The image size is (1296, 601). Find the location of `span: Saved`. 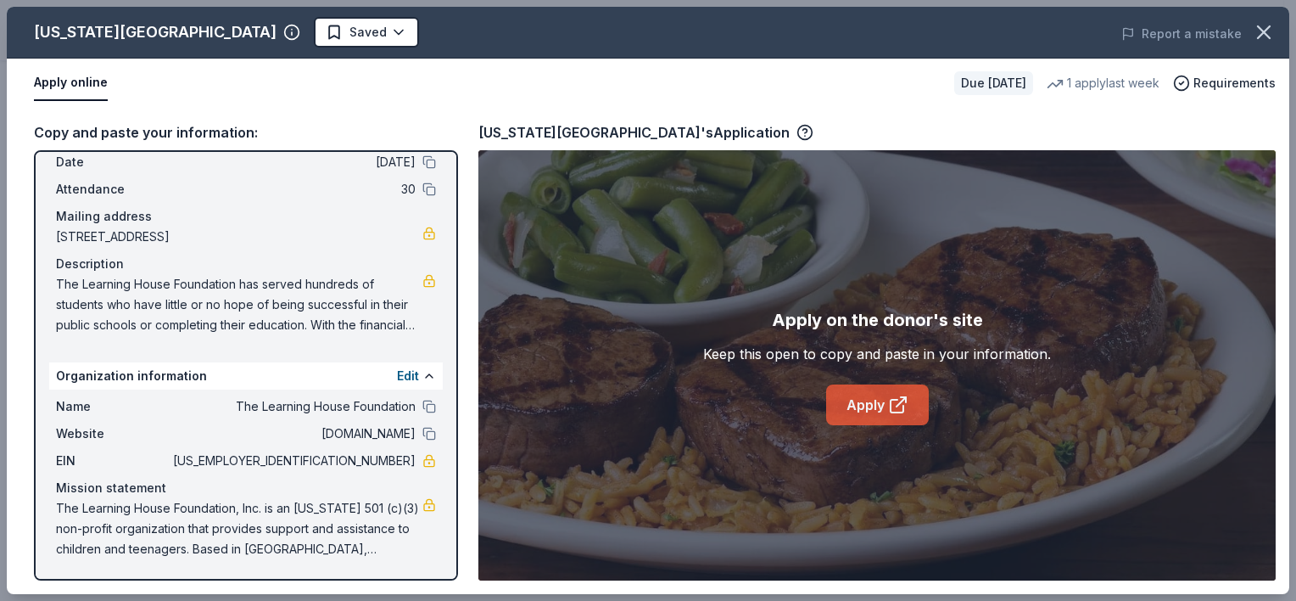

span: Saved is located at coordinates (368, 32).